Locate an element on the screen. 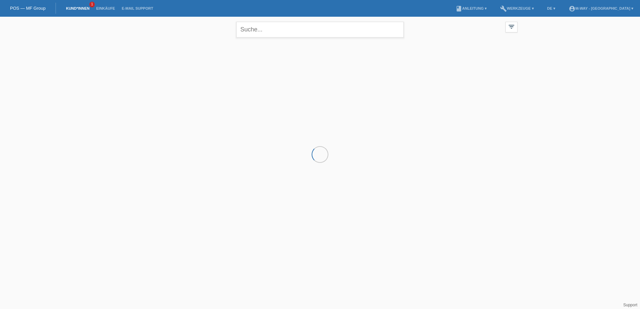  input: Suche... is located at coordinates (320, 29).